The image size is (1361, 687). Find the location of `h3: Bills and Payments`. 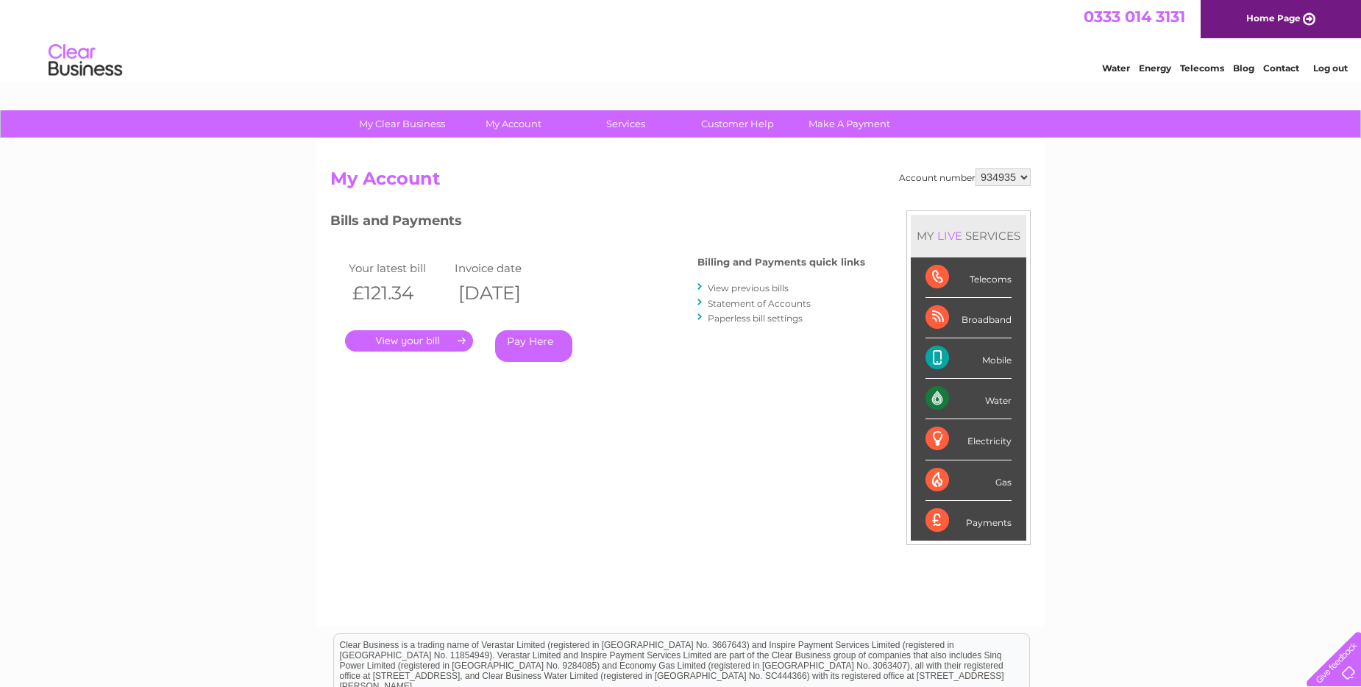

h3: Bills and Payments is located at coordinates (597, 223).